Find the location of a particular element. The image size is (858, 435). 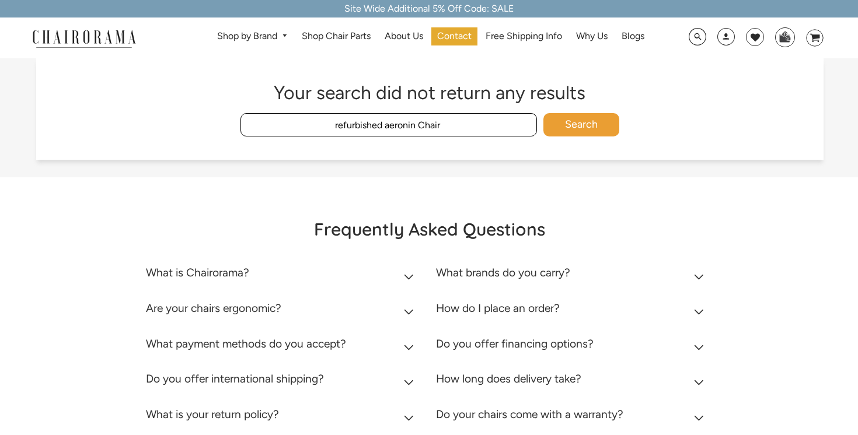

summary: Are your chairs ergonomic? is located at coordinates (282, 311).